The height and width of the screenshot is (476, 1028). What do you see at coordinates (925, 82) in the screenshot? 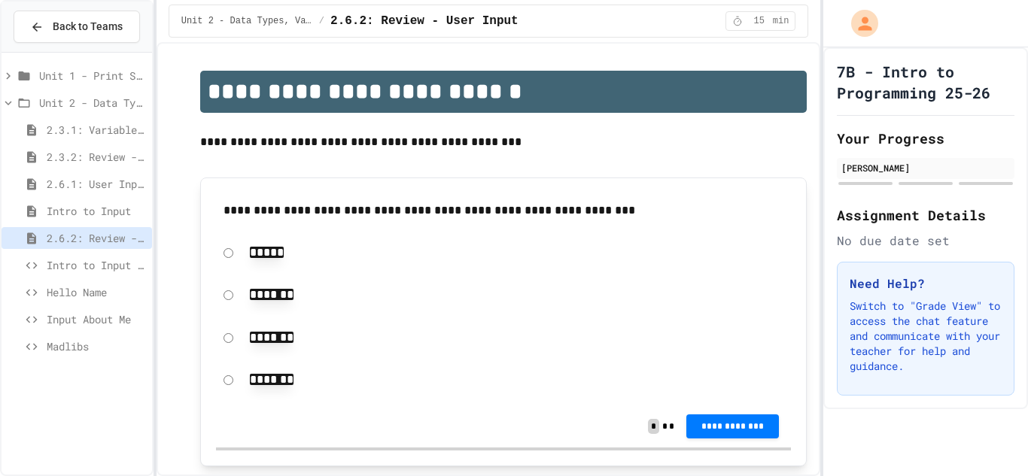
I see `h1: 7B - Intro to Programming 25-26` at bounding box center [925, 82].